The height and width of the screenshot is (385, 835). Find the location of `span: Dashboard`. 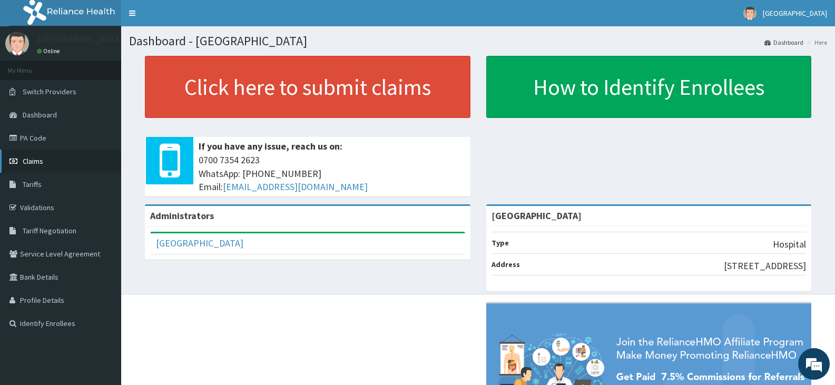

span: Dashboard is located at coordinates (40, 115).